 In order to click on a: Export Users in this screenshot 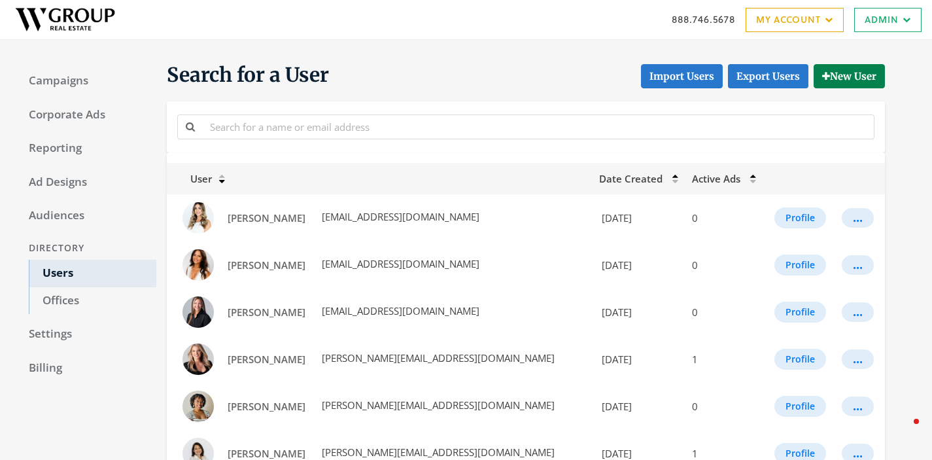, I will do `click(768, 76)`.